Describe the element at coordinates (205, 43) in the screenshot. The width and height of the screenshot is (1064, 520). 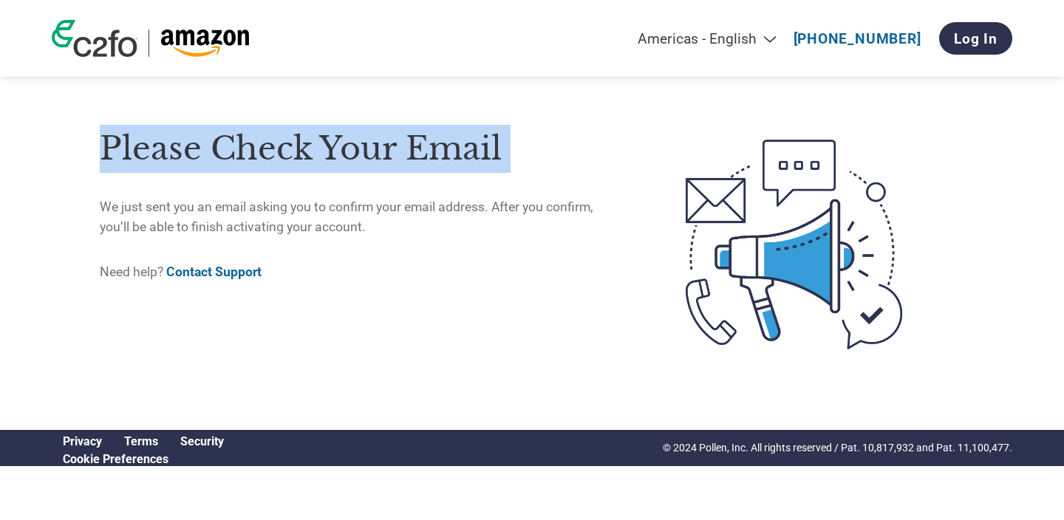
I see `img: Amazon` at that location.